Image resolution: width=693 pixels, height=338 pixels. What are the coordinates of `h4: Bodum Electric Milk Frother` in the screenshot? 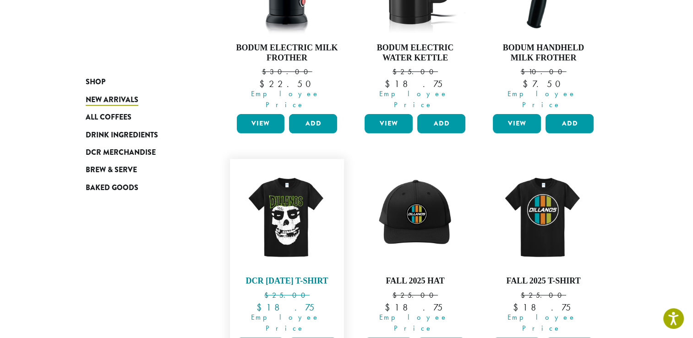 It's located at (287, 53).